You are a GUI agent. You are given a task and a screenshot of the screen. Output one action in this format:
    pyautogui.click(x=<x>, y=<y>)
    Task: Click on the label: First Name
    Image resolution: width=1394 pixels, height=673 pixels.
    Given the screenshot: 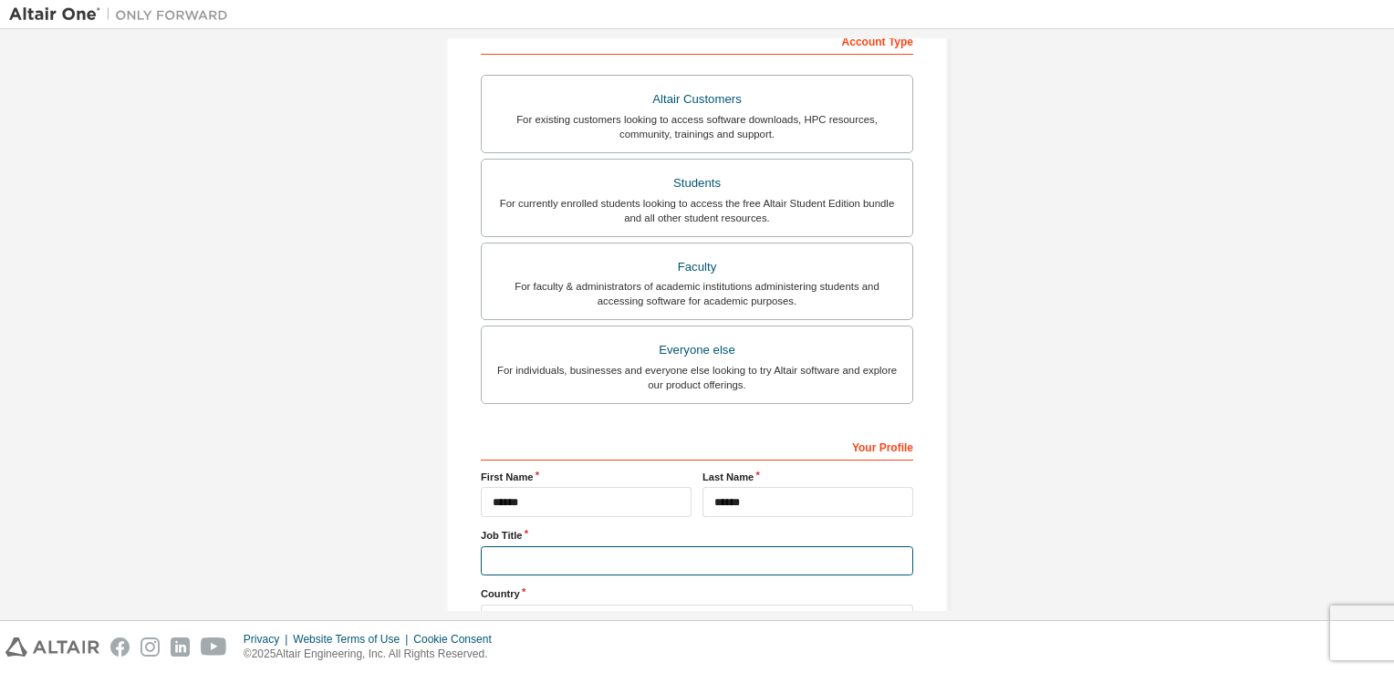 What is the action you would take?
    pyautogui.click(x=586, y=477)
    